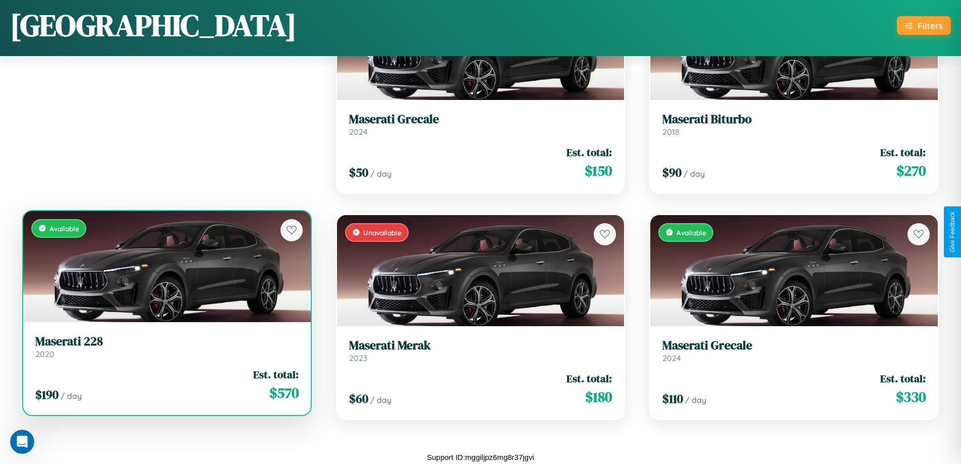 The image size is (961, 464). Describe the element at coordinates (671, 132) in the screenshot. I see `span: 2018` at that location.